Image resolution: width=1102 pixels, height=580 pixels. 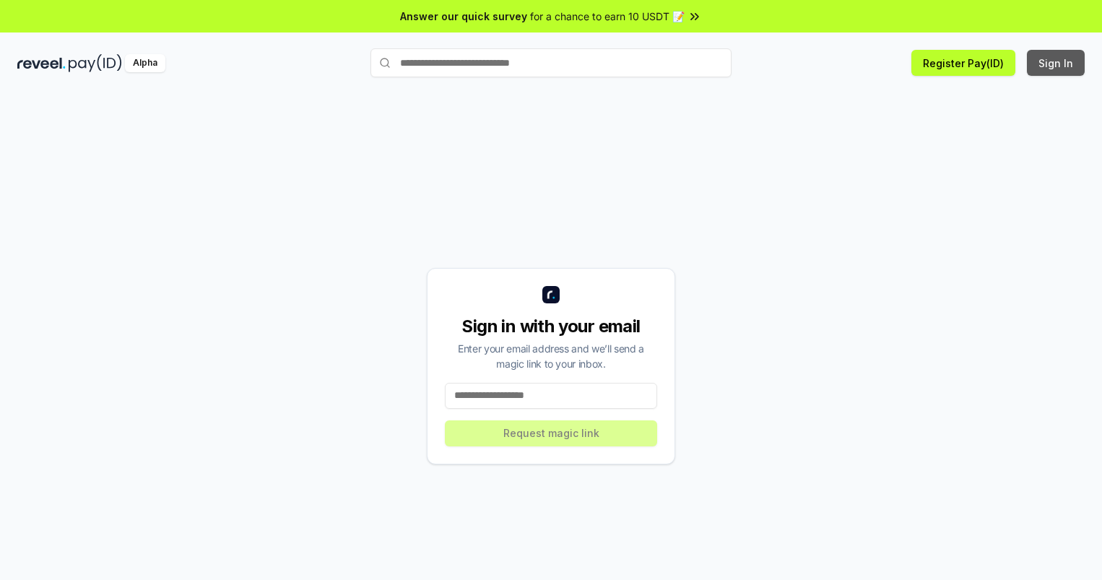 What do you see at coordinates (1056, 63) in the screenshot?
I see `button: Sign In` at bounding box center [1056, 63].